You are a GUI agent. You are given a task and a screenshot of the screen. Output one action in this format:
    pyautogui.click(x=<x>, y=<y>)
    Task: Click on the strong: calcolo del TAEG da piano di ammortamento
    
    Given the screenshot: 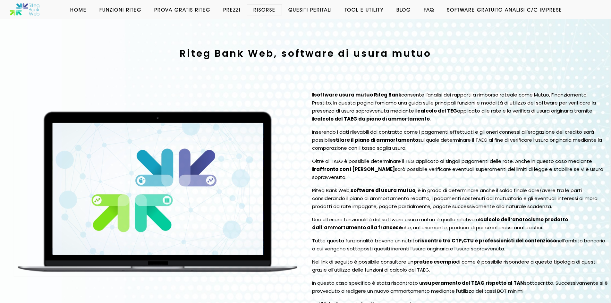 What is the action you would take?
    pyautogui.click(x=372, y=119)
    